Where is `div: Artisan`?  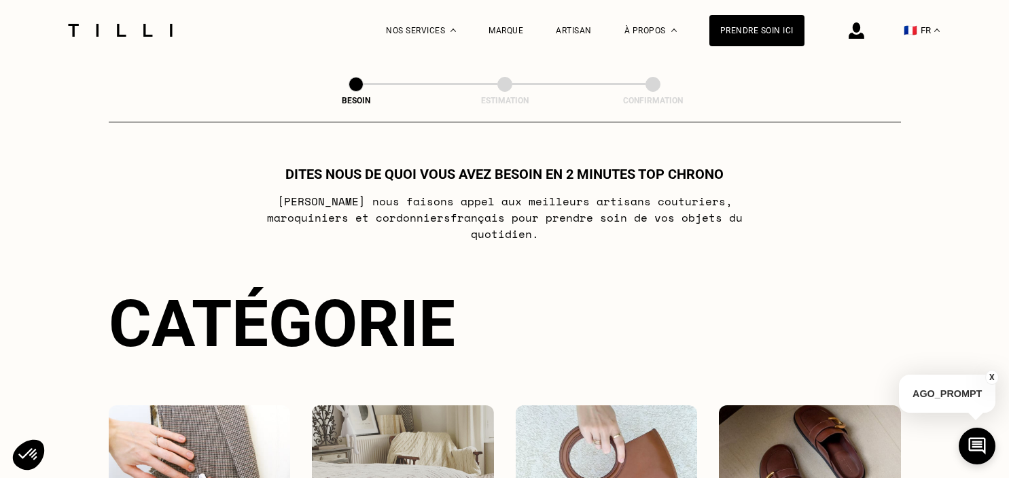
div: Artisan is located at coordinates (573, 31).